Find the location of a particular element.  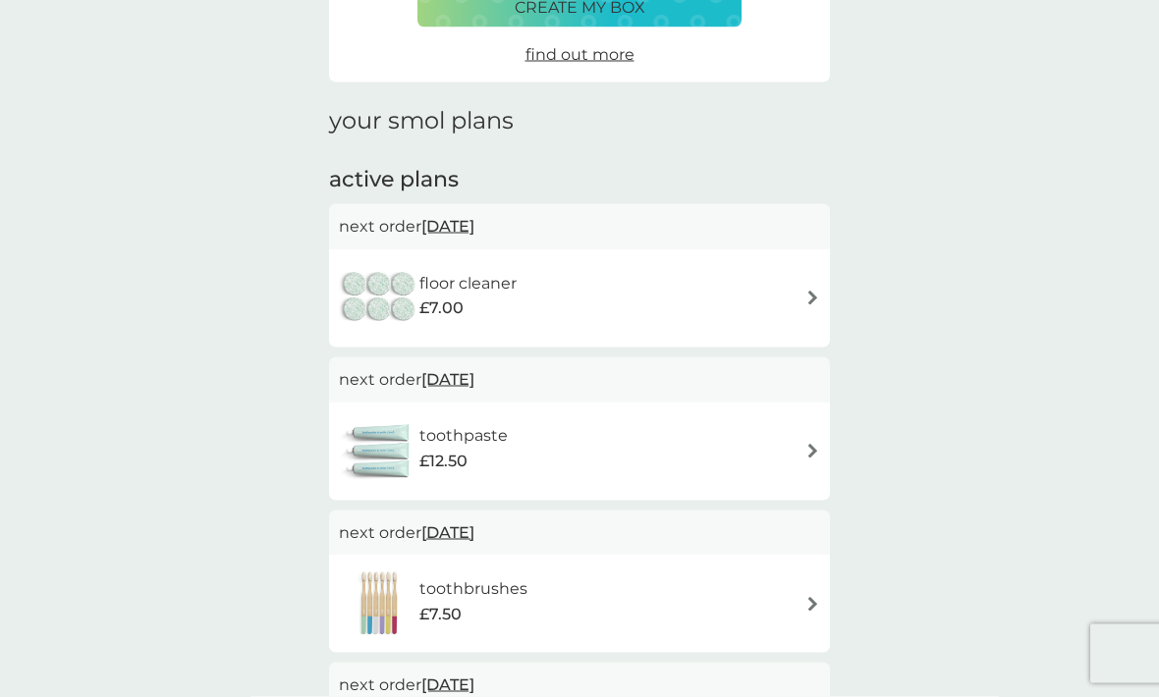

h1: your smol plans is located at coordinates (579, 121).